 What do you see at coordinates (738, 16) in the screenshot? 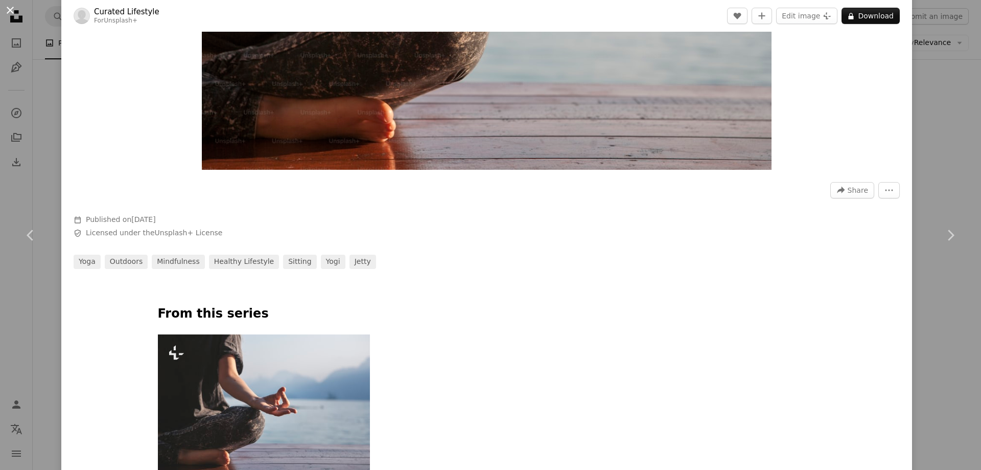
I see `button: Like` at bounding box center [738, 16].